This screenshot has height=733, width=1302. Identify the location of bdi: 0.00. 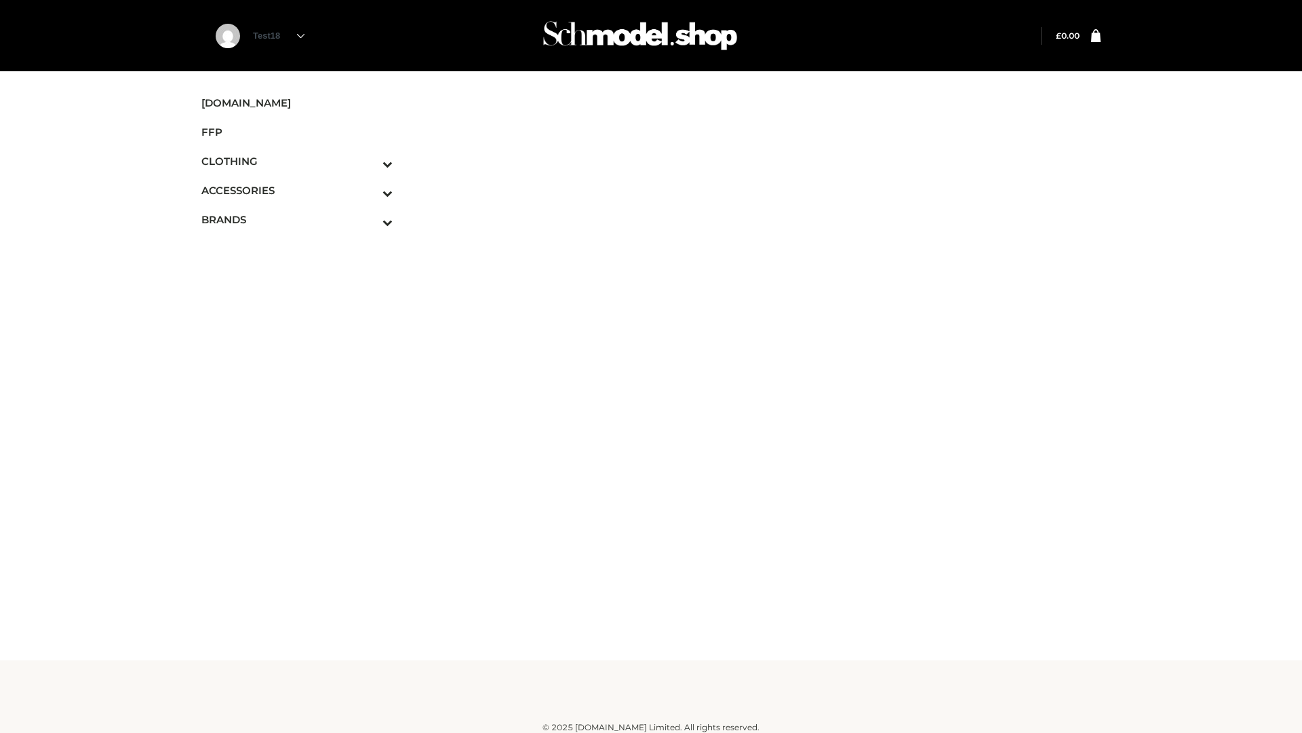
(1068, 35).